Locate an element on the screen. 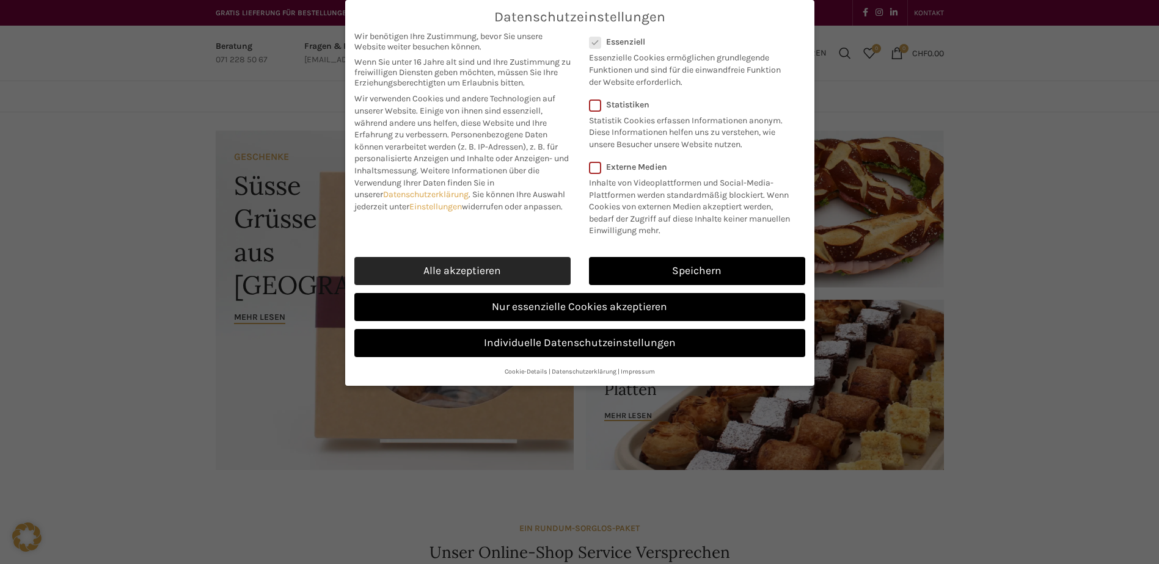 The image size is (1159, 564). p: Inhalte von Videoplattformen und Social-Media-Plattformen werden standardmäßig blockiert. Wenn Co... is located at coordinates (693, 205).